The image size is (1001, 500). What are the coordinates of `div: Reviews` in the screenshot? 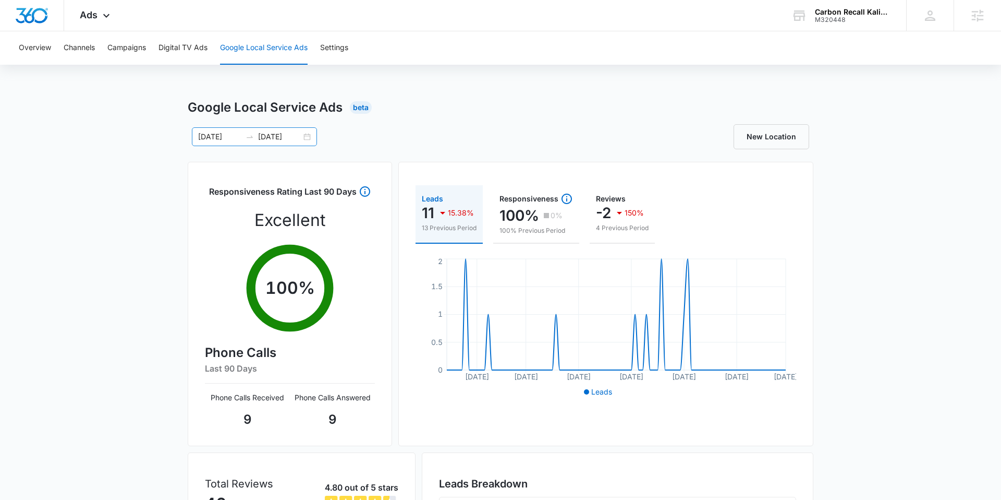 It's located at (622, 199).